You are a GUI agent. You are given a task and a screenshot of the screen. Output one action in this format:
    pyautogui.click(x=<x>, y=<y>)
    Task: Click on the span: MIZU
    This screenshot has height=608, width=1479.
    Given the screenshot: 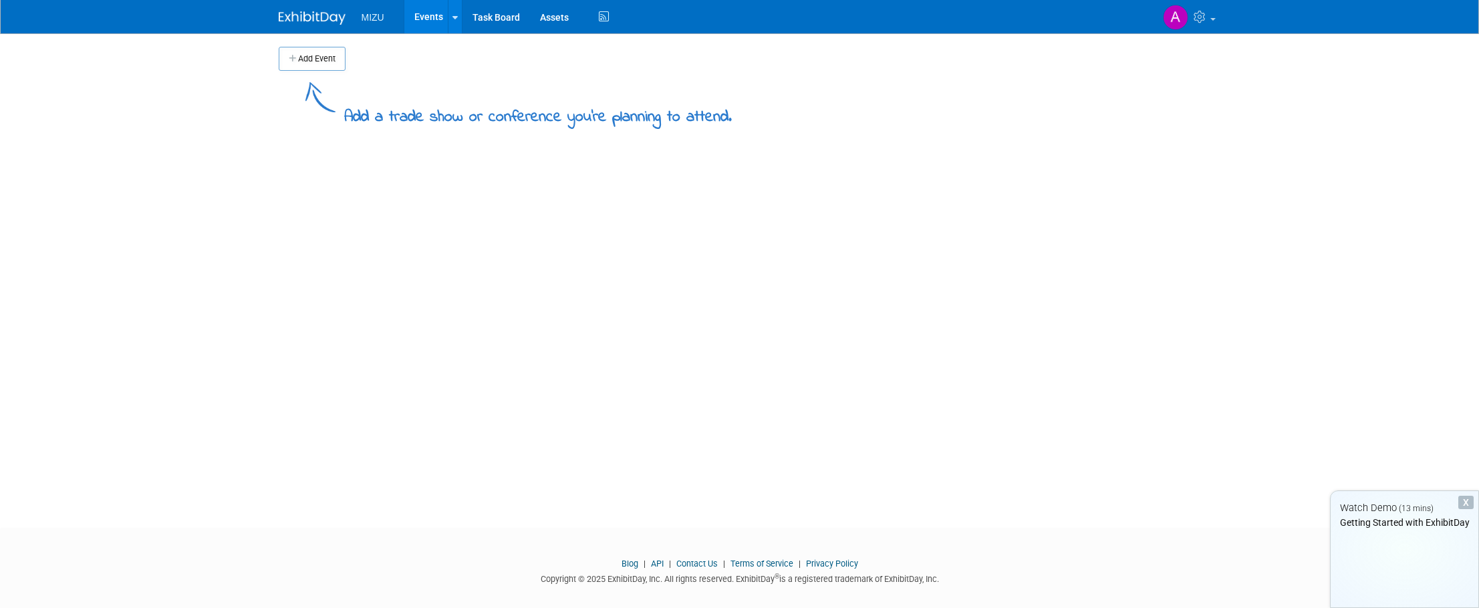 What is the action you would take?
    pyautogui.click(x=373, y=17)
    